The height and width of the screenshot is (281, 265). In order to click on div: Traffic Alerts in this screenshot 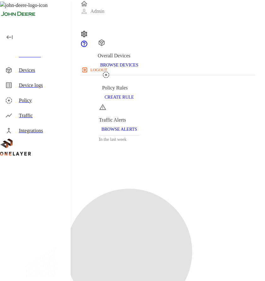, I will do `click(119, 120)`.